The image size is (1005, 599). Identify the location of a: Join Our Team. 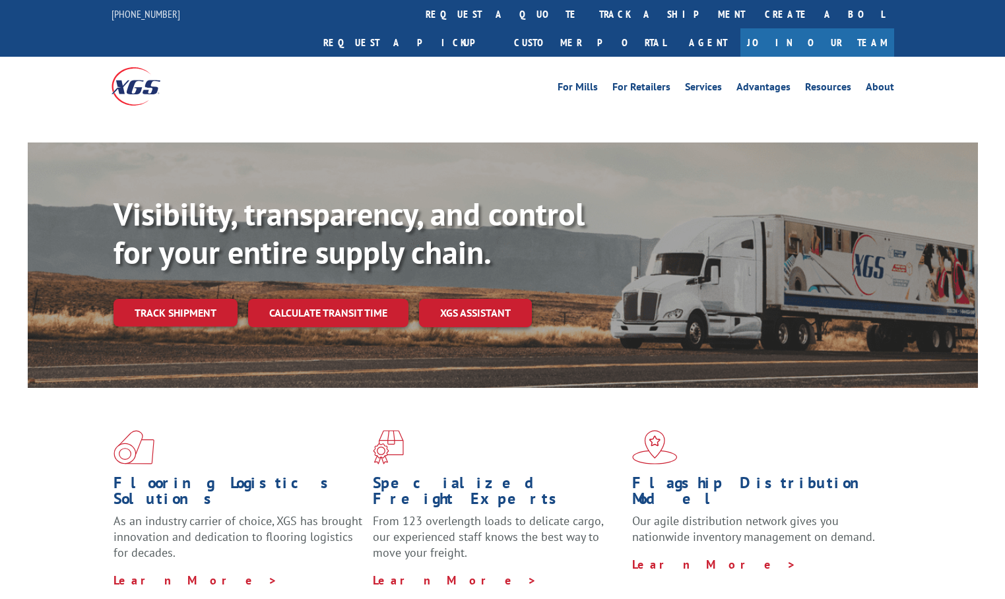
(817, 42).